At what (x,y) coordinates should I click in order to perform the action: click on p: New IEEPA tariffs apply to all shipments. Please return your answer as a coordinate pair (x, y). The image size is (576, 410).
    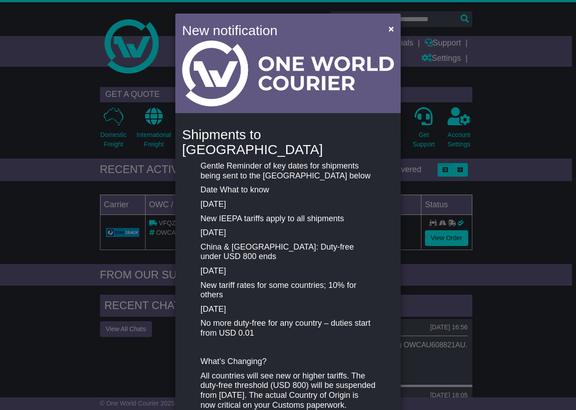
    Looking at the image, I should click on (288, 219).